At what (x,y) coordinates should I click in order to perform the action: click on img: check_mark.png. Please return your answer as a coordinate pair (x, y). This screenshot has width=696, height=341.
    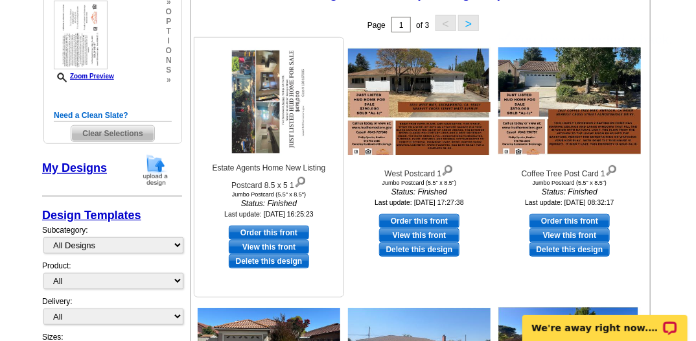
    Looking at the image, I should click on (504, 37).